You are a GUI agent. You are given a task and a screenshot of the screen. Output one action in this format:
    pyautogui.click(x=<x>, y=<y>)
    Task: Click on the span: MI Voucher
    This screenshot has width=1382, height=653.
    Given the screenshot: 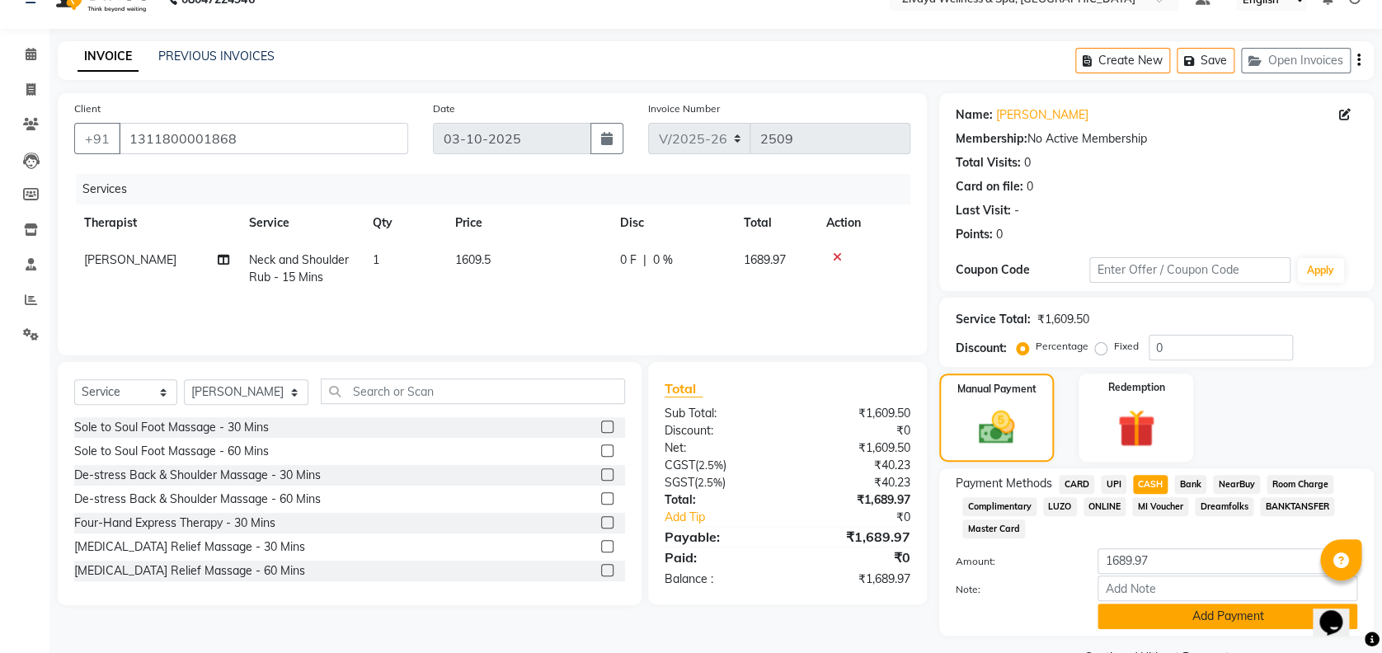 What is the action you would take?
    pyautogui.click(x=1160, y=506)
    